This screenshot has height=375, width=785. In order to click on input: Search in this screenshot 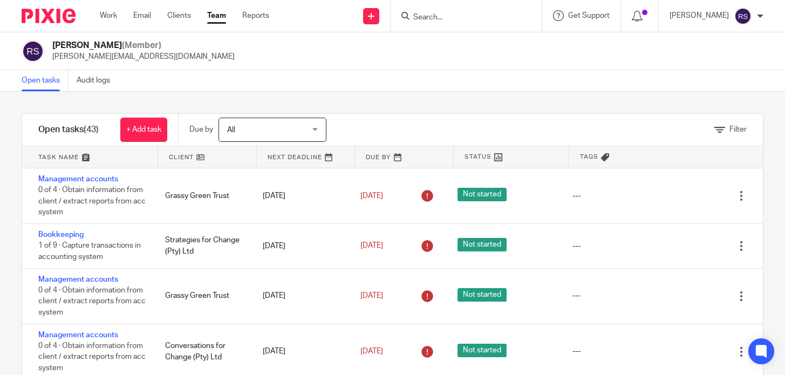, I will do `click(461, 18)`.